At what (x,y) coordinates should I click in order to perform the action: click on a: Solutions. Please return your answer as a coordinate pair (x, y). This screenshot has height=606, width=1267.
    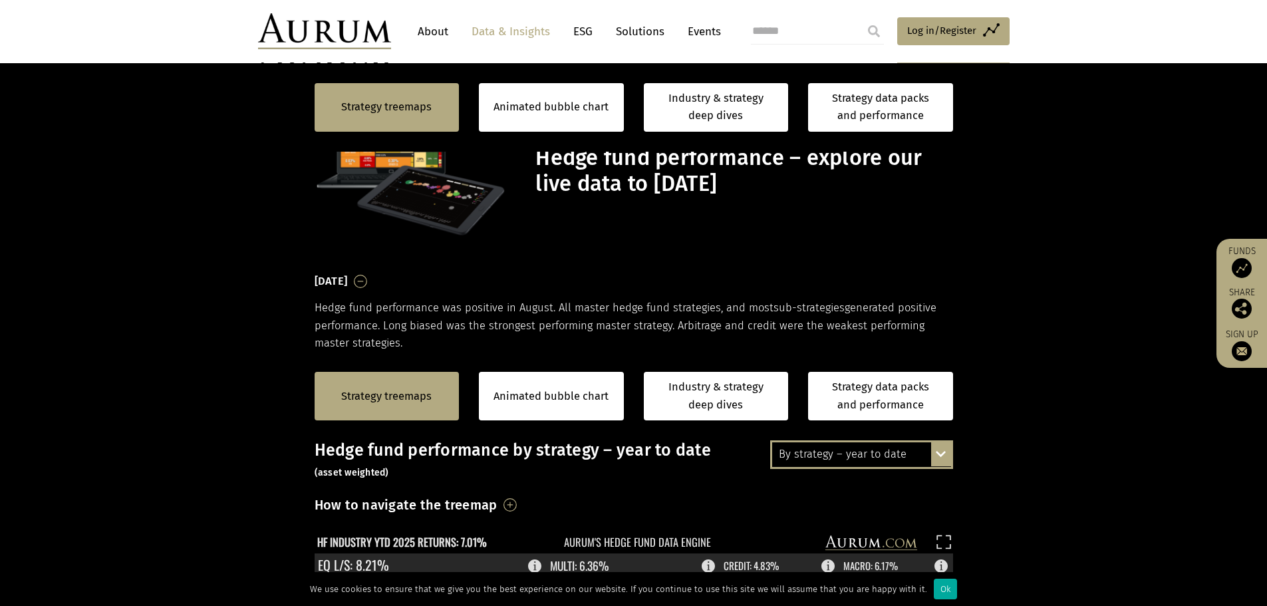
    Looking at the image, I should click on (640, 31).